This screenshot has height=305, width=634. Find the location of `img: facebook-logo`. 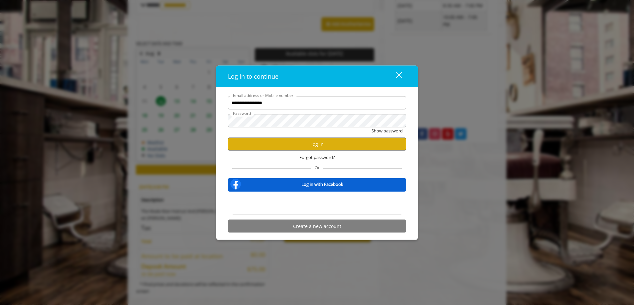

img: facebook-logo is located at coordinates (236, 184).